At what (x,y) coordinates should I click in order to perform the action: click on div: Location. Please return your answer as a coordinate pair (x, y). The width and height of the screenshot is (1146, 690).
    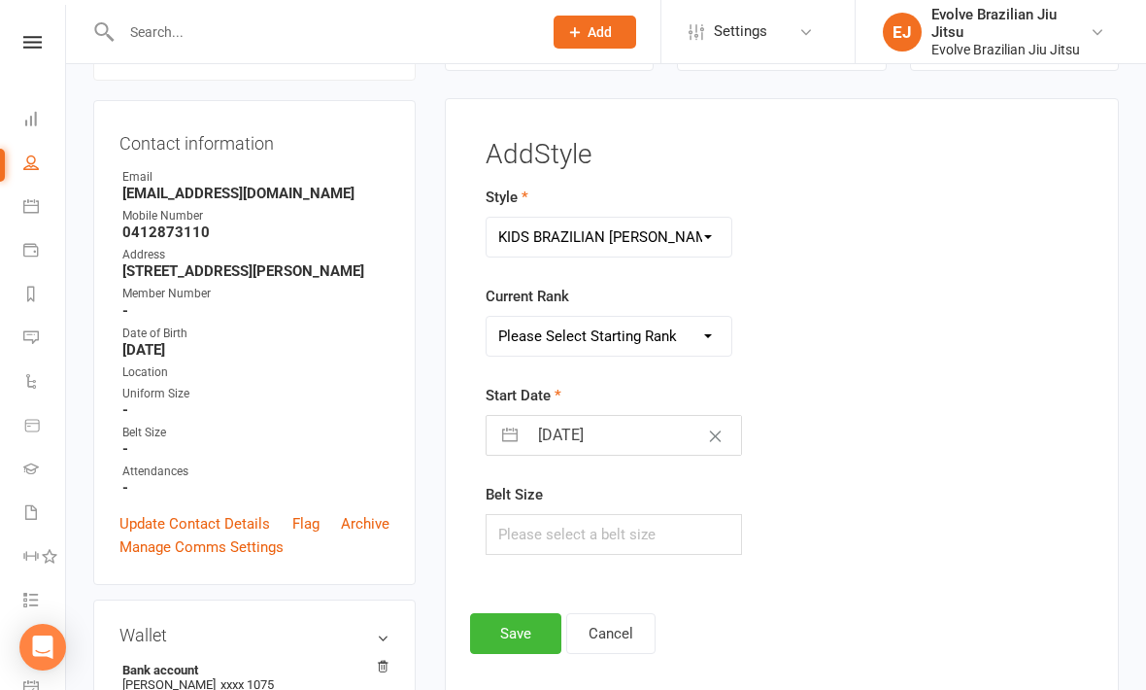
    Looking at the image, I should click on (255, 372).